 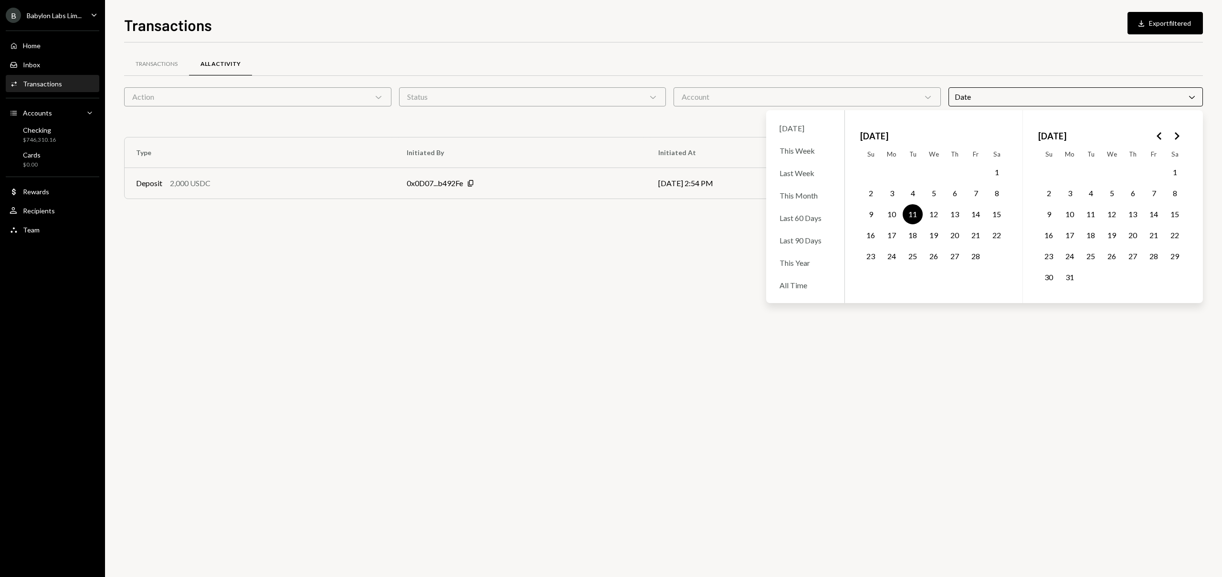 I want to click on button: Saturday, March 8th, 2025, so click(x=1175, y=193).